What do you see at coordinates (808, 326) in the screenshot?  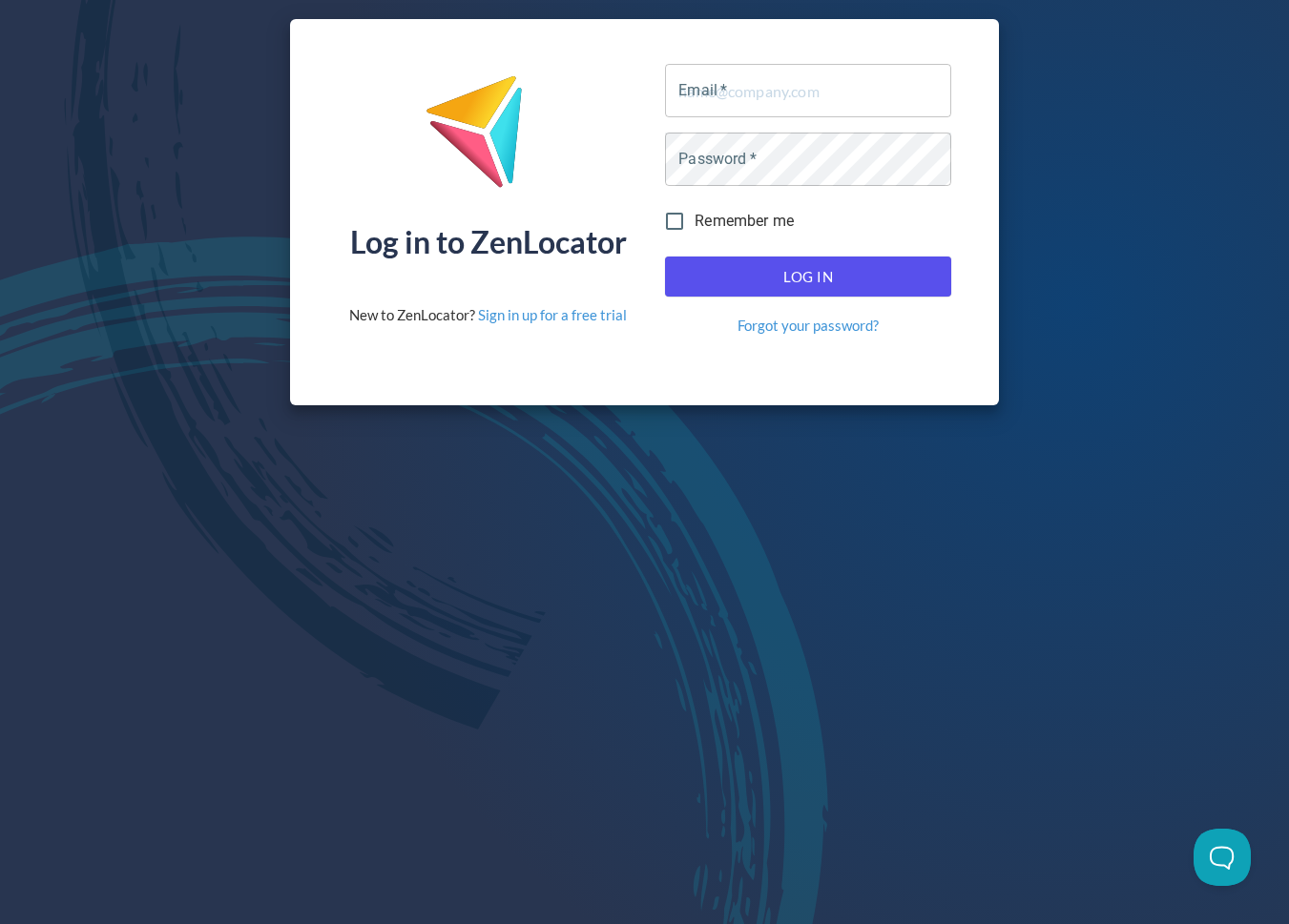 I see `a: Forgot your password?` at bounding box center [808, 326].